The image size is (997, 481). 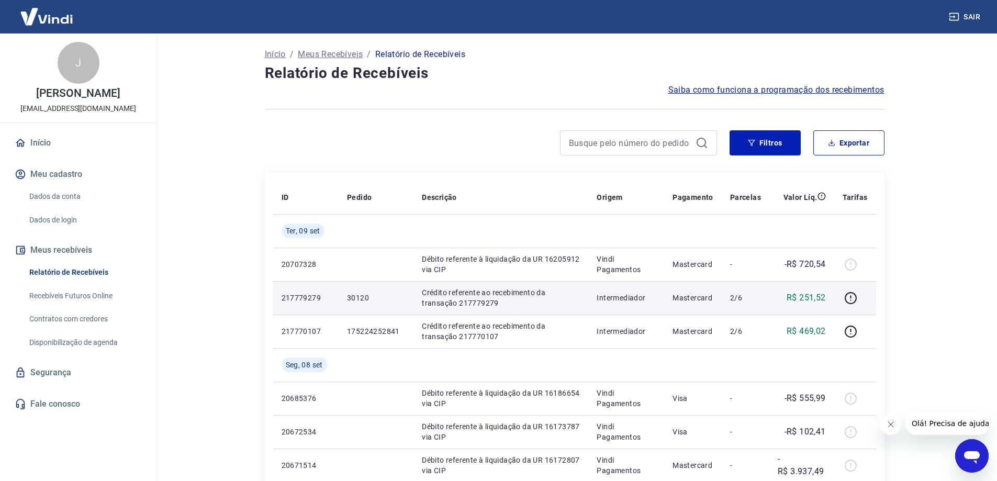 What do you see at coordinates (693, 197) in the screenshot?
I see `p: Pagamento` at bounding box center [693, 197].